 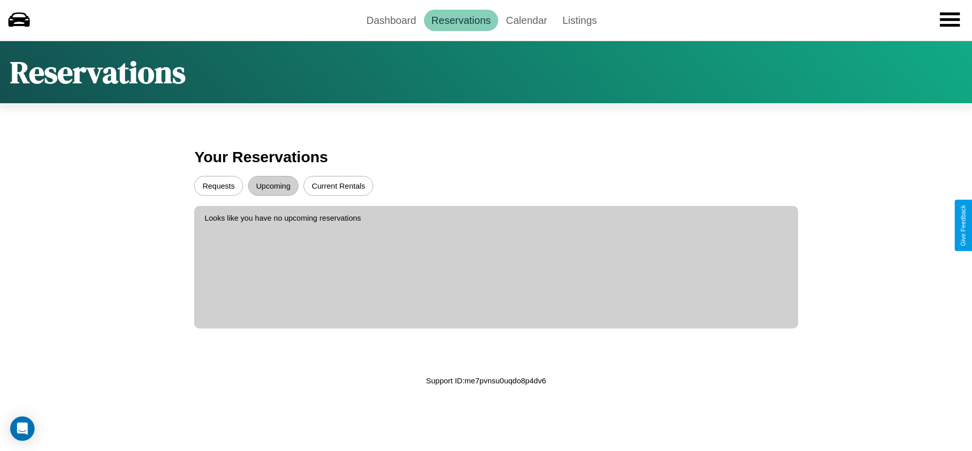 What do you see at coordinates (98, 72) in the screenshot?
I see `h1: Reservations` at bounding box center [98, 72].